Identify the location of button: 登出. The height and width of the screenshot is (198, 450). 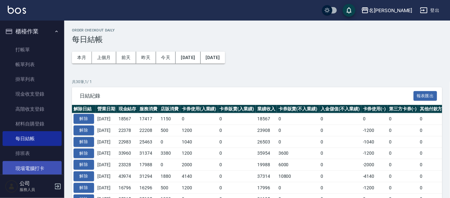
(429, 10).